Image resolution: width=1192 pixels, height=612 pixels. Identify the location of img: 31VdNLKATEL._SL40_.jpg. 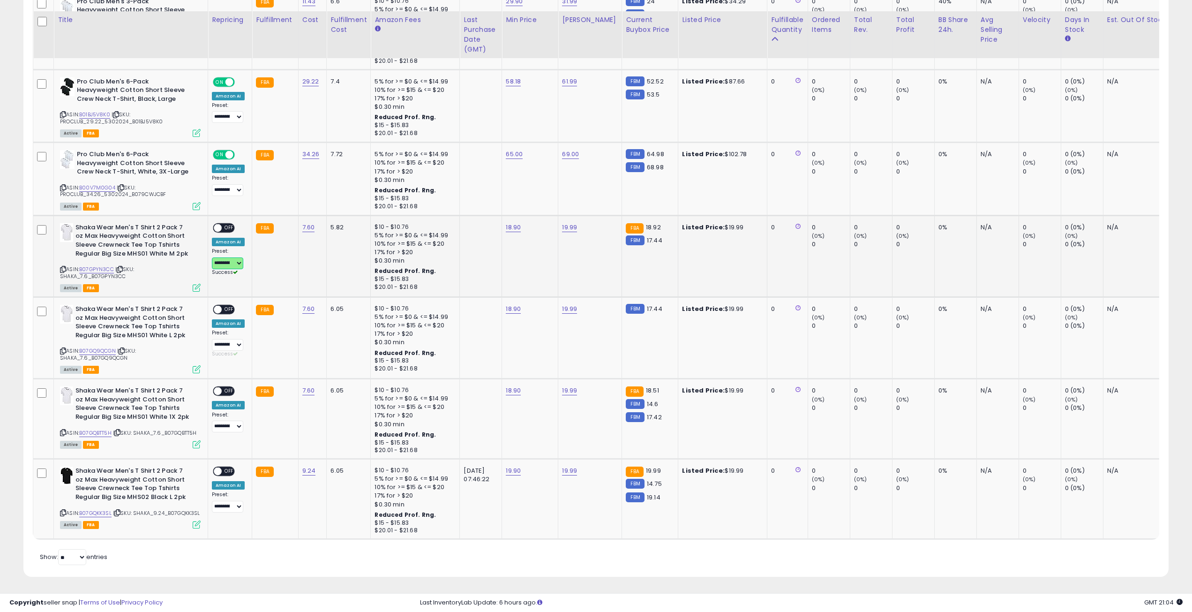
(67, 314).